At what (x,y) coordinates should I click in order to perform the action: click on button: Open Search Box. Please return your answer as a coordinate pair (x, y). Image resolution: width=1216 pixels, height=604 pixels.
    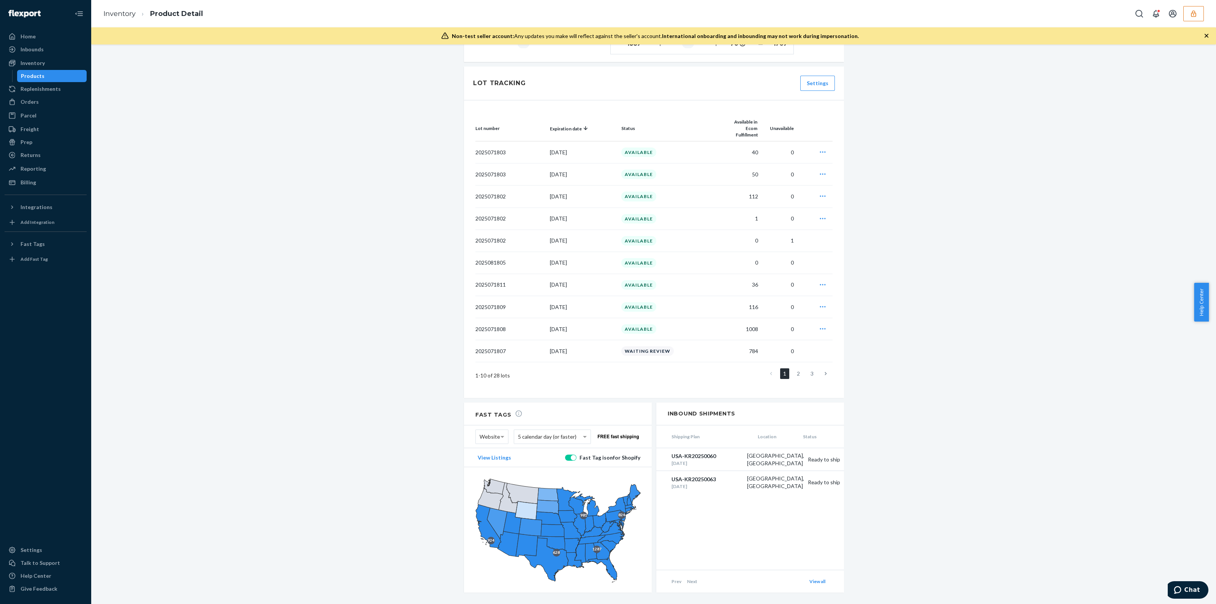
    Looking at the image, I should click on (1139, 14).